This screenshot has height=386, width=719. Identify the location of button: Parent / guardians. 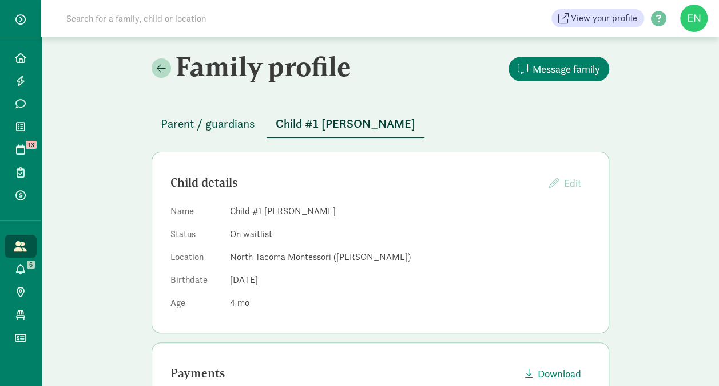
(208, 124).